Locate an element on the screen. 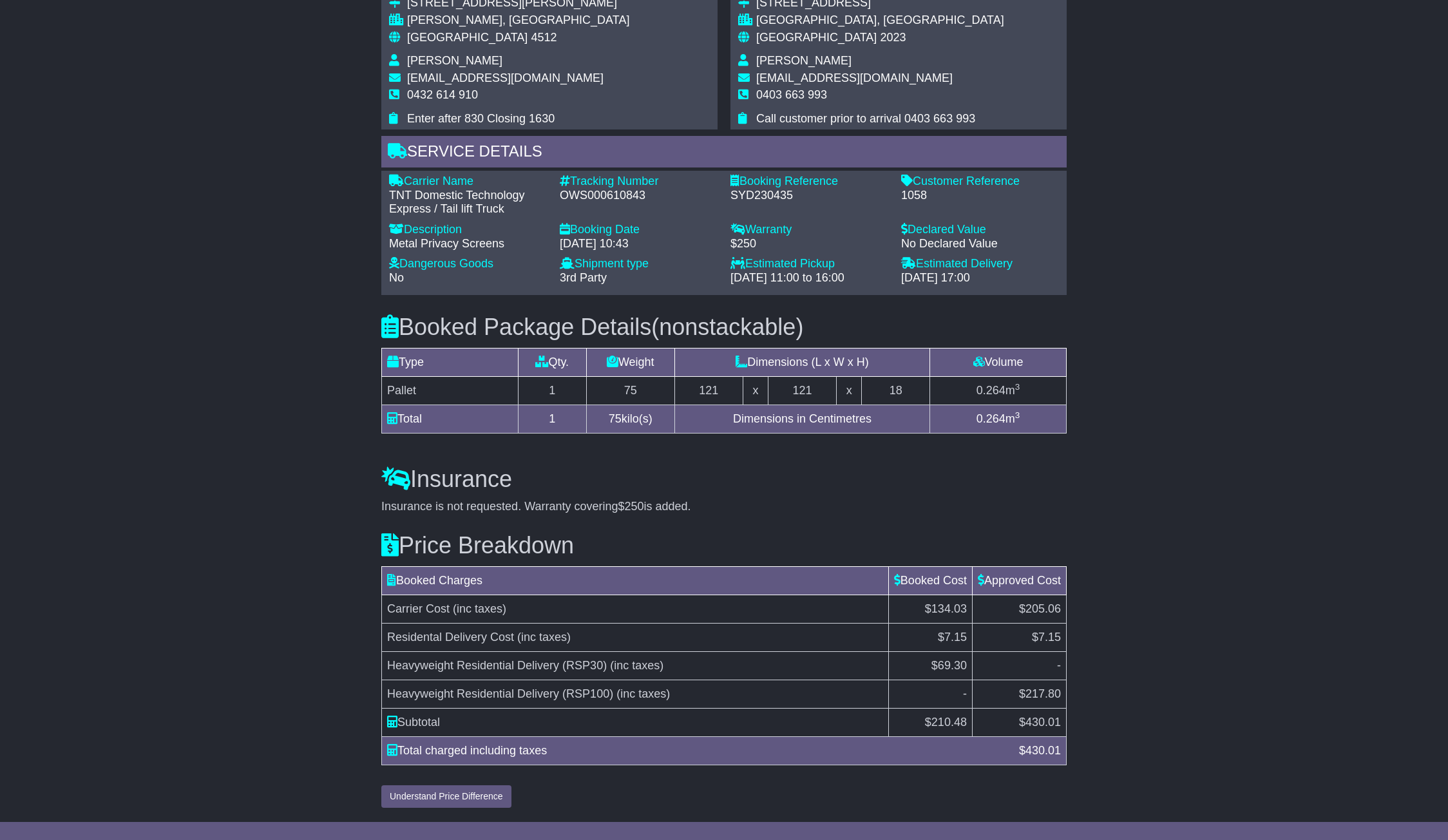  span: 3rd Party is located at coordinates (583, 277).